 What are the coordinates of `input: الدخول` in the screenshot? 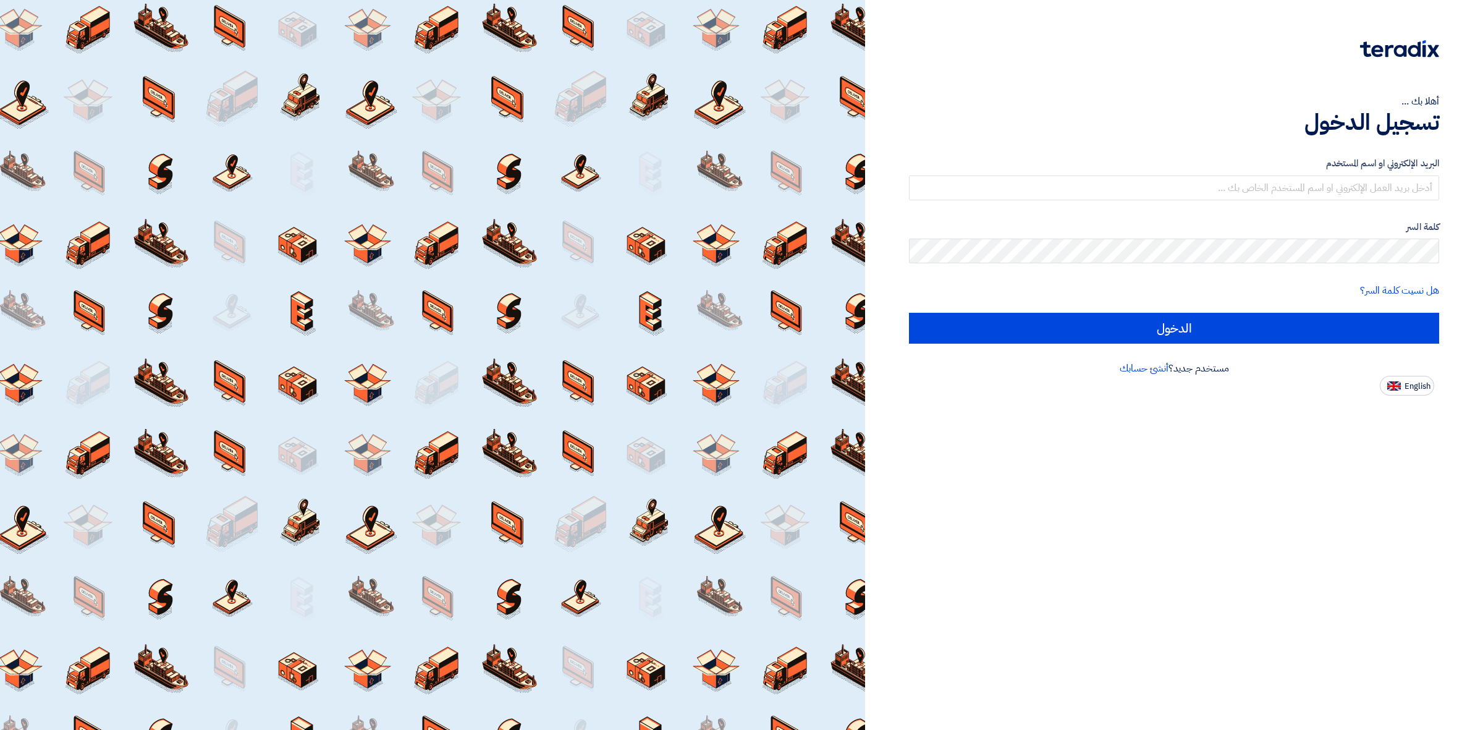 It's located at (1174, 328).